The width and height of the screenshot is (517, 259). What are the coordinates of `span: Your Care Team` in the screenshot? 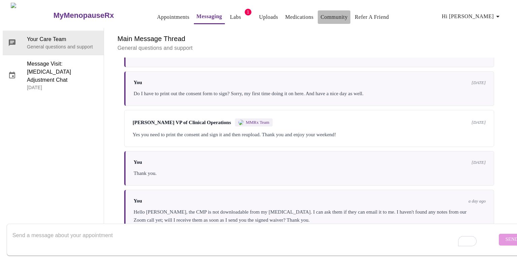 It's located at (63, 39).